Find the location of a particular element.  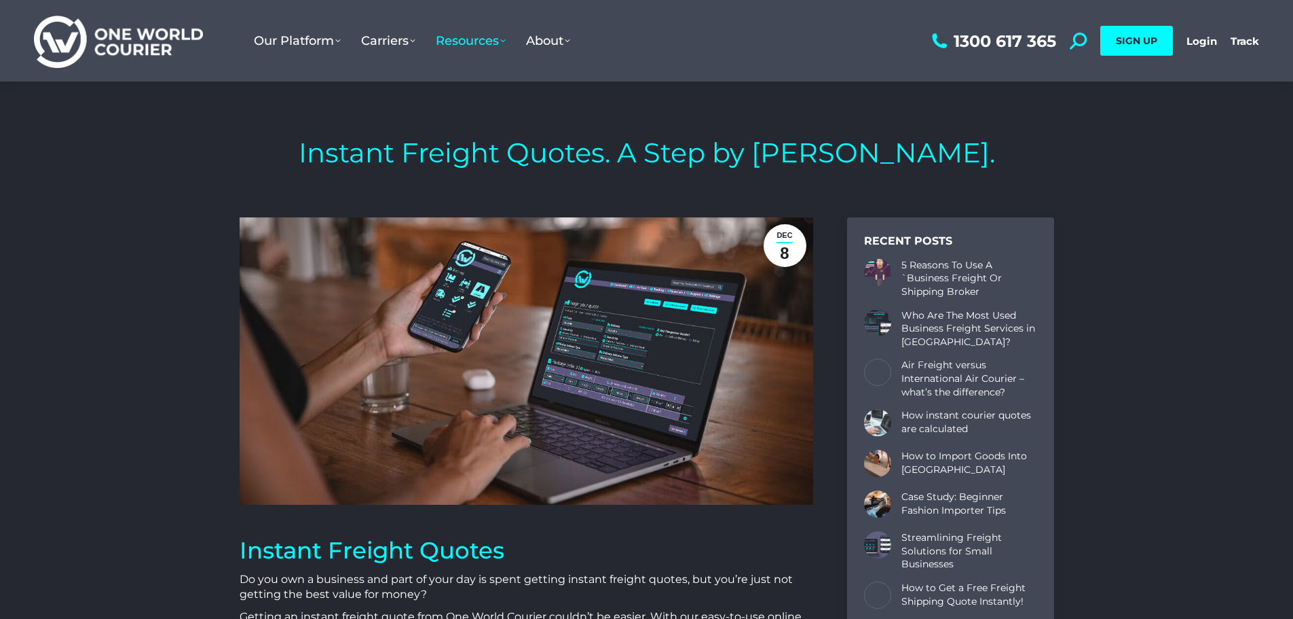

div: Recent Posts is located at coordinates (951, 241).